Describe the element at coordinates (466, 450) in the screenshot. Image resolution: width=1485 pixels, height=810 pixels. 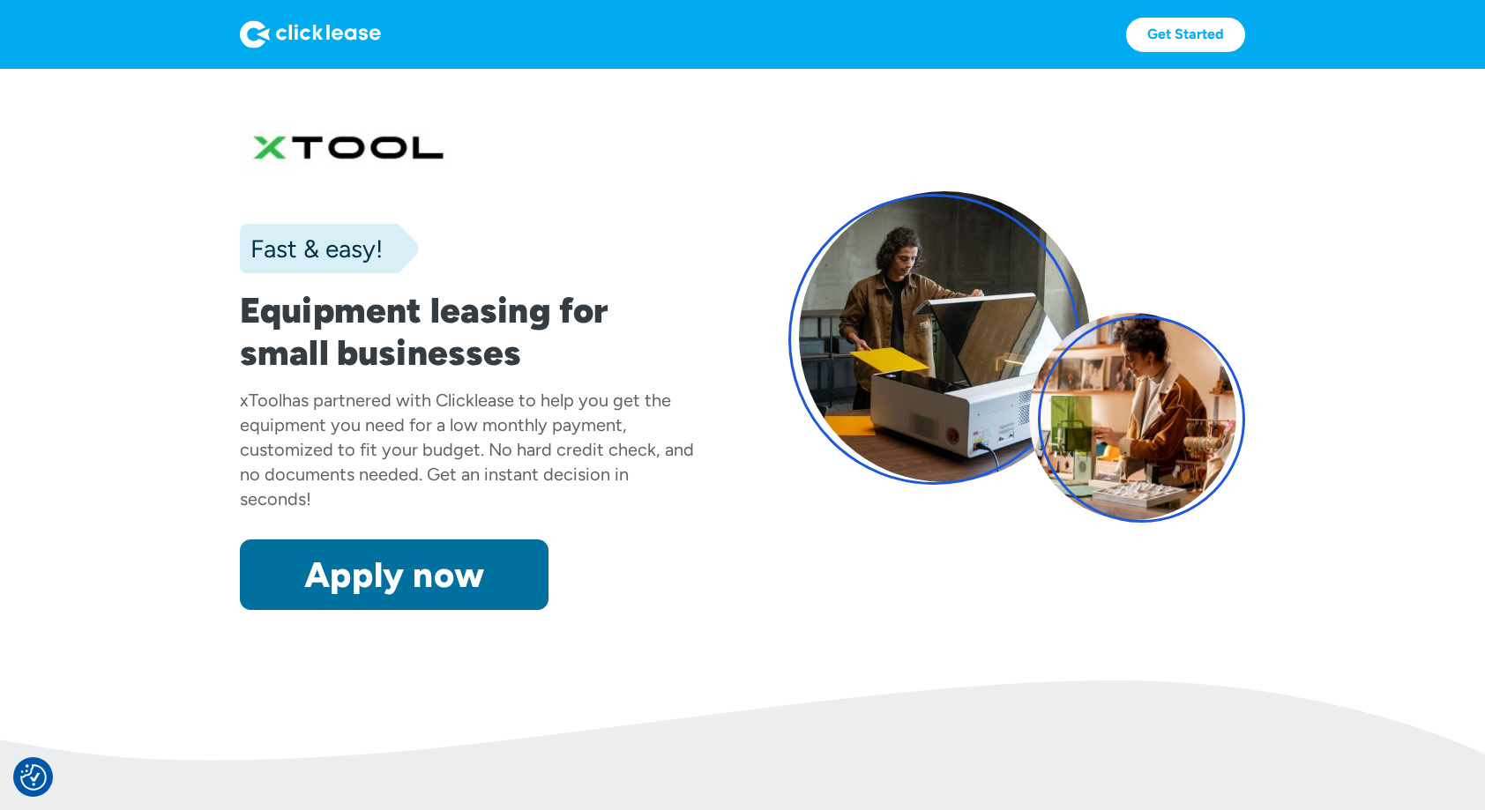
I see `div: has partnered with Clicklease to help you get the equipment you need for a low monthly payment, c...` at that location.